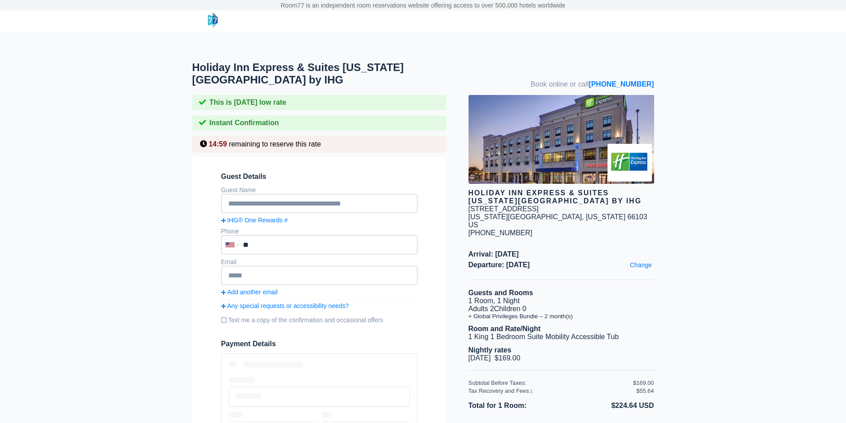  What do you see at coordinates (218, 144) in the screenshot?
I see `span: 14:59` at bounding box center [218, 144].